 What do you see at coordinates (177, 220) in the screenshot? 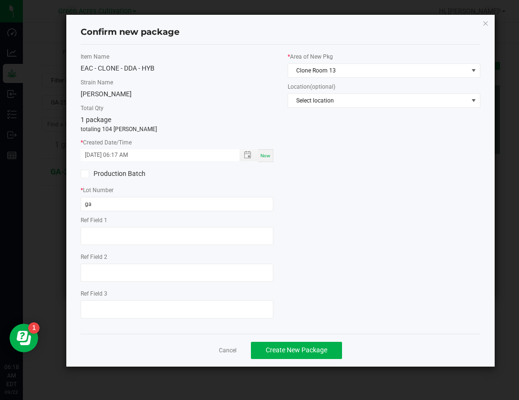
I see `label: Ref Field 1` at bounding box center [177, 220].